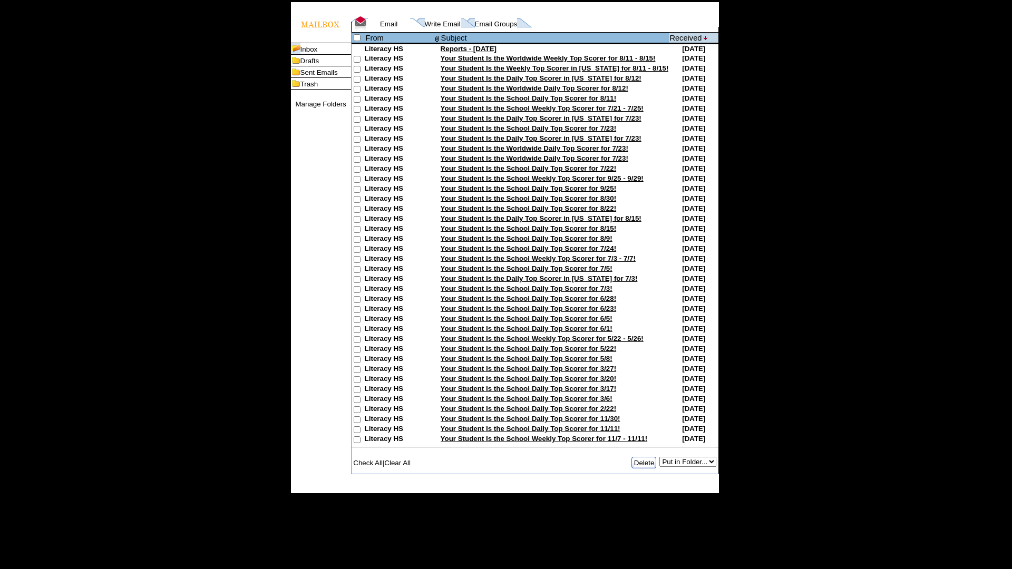  Describe the element at coordinates (319, 72) in the screenshot. I see `a: Sent Emails` at that location.